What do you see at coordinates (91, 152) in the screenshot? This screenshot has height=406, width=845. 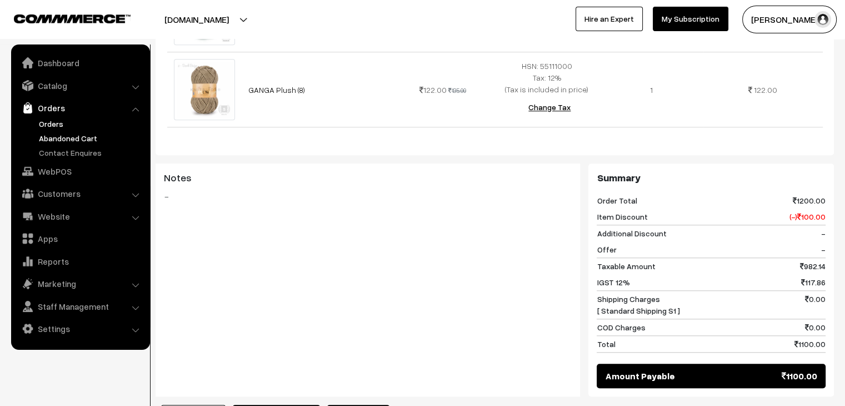 I see `a: Contact Enquires` at bounding box center [91, 152].